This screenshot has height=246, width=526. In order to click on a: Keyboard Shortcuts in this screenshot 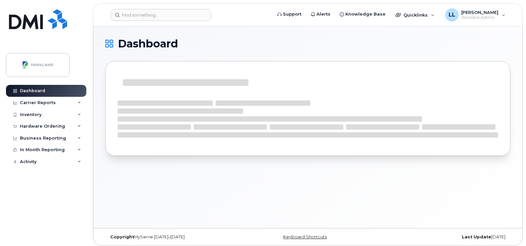, I will do `click(305, 237)`.